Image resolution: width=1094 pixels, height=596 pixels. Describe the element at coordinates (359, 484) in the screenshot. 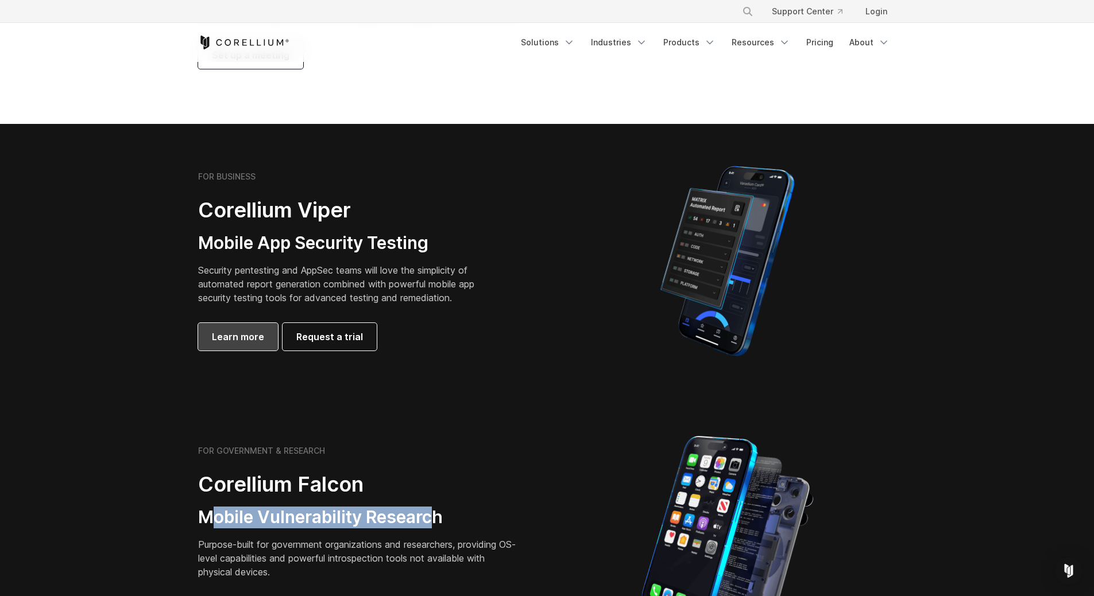

I see `h2: Corellium Falcon` at that location.